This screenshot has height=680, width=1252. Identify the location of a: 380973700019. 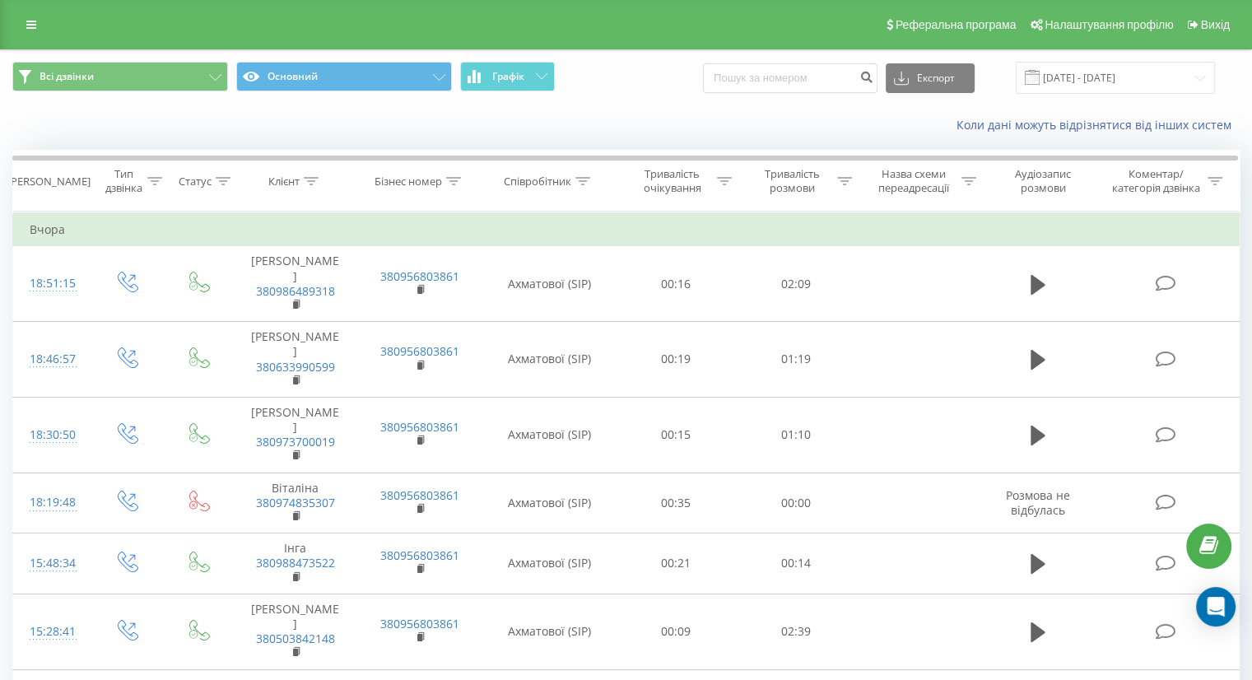
(295, 441).